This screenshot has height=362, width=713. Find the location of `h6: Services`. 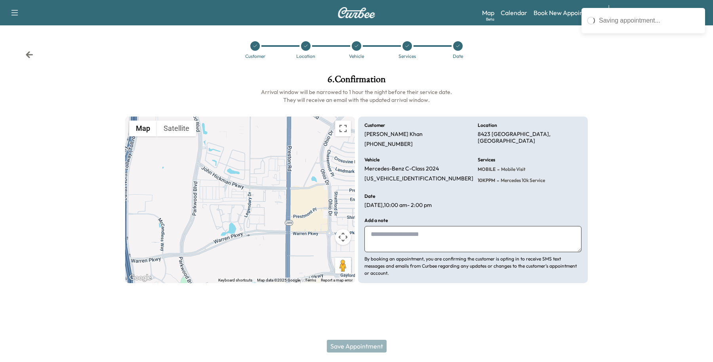

h6: Services is located at coordinates (486, 160).